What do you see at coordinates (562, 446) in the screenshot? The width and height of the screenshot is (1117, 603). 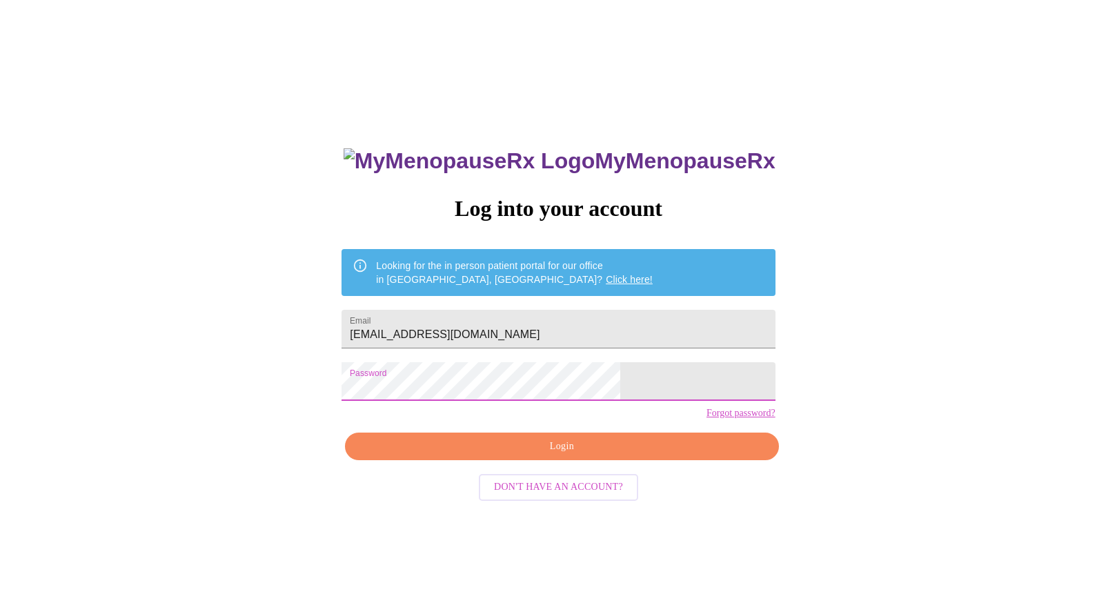 I see `span: Login` at bounding box center [562, 446].